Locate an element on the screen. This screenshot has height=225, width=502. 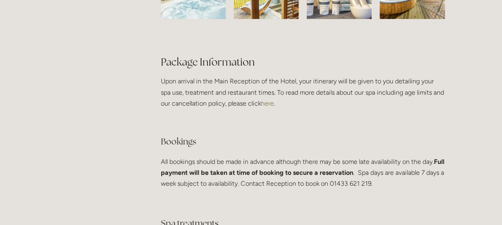
a: here is located at coordinates (268, 103).